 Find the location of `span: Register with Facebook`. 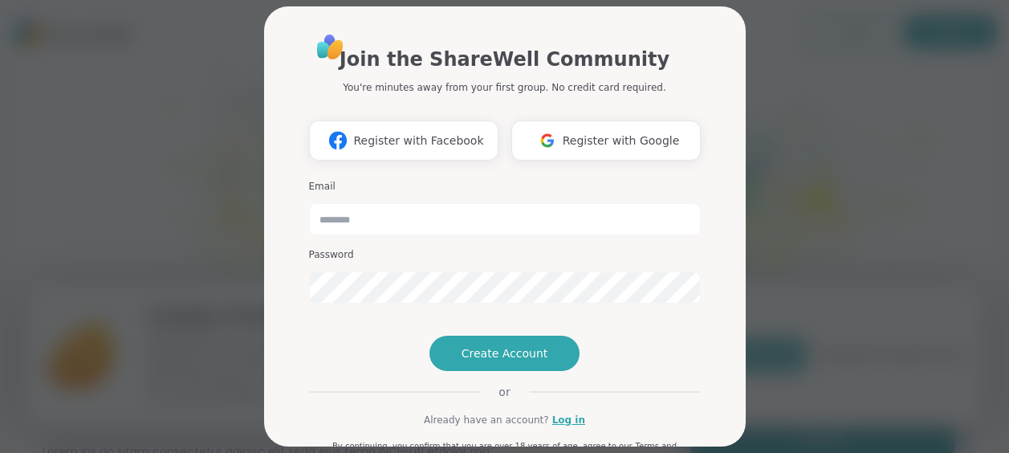

span: Register with Facebook is located at coordinates (418, 140).